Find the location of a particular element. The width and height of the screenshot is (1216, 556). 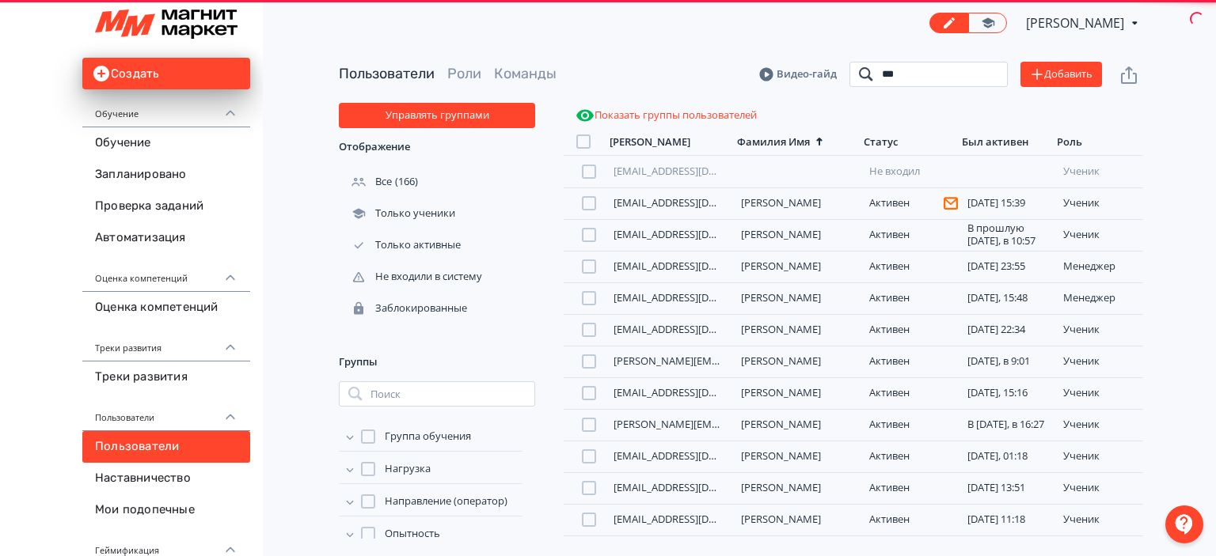

a: Автоматизация is located at coordinates (166, 238).